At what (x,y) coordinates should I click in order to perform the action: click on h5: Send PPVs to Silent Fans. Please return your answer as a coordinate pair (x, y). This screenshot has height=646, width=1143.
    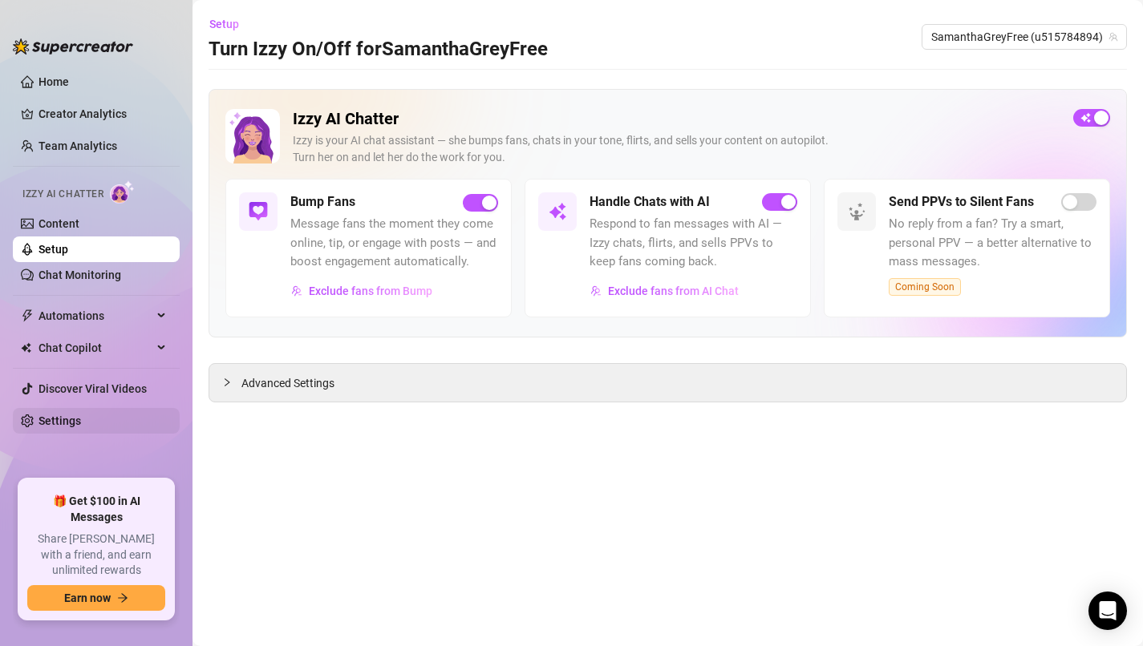
    Looking at the image, I should click on (961, 202).